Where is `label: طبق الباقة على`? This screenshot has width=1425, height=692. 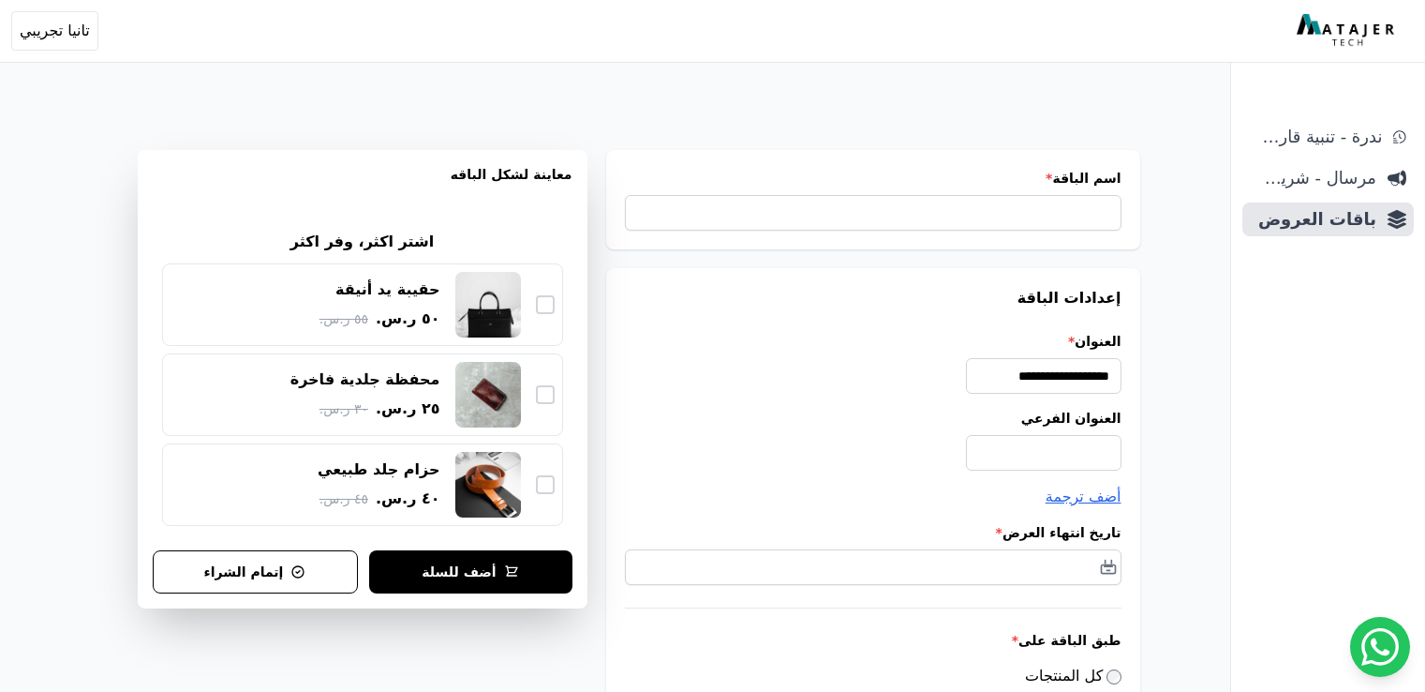
label: طبق الباقة على is located at coordinates (873, 640).